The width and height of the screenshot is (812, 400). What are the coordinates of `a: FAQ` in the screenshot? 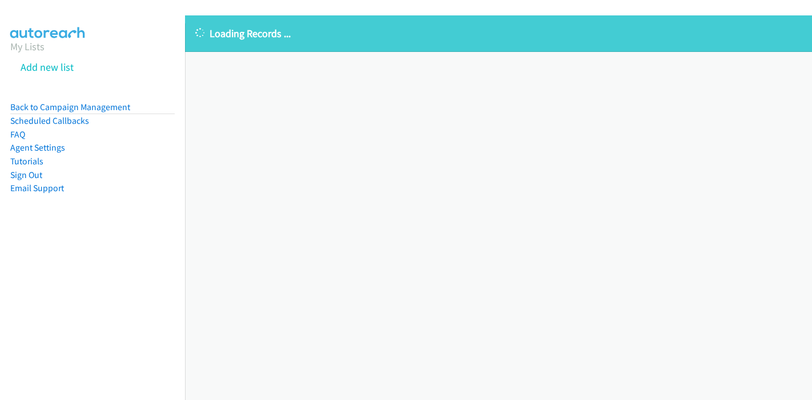 It's located at (18, 134).